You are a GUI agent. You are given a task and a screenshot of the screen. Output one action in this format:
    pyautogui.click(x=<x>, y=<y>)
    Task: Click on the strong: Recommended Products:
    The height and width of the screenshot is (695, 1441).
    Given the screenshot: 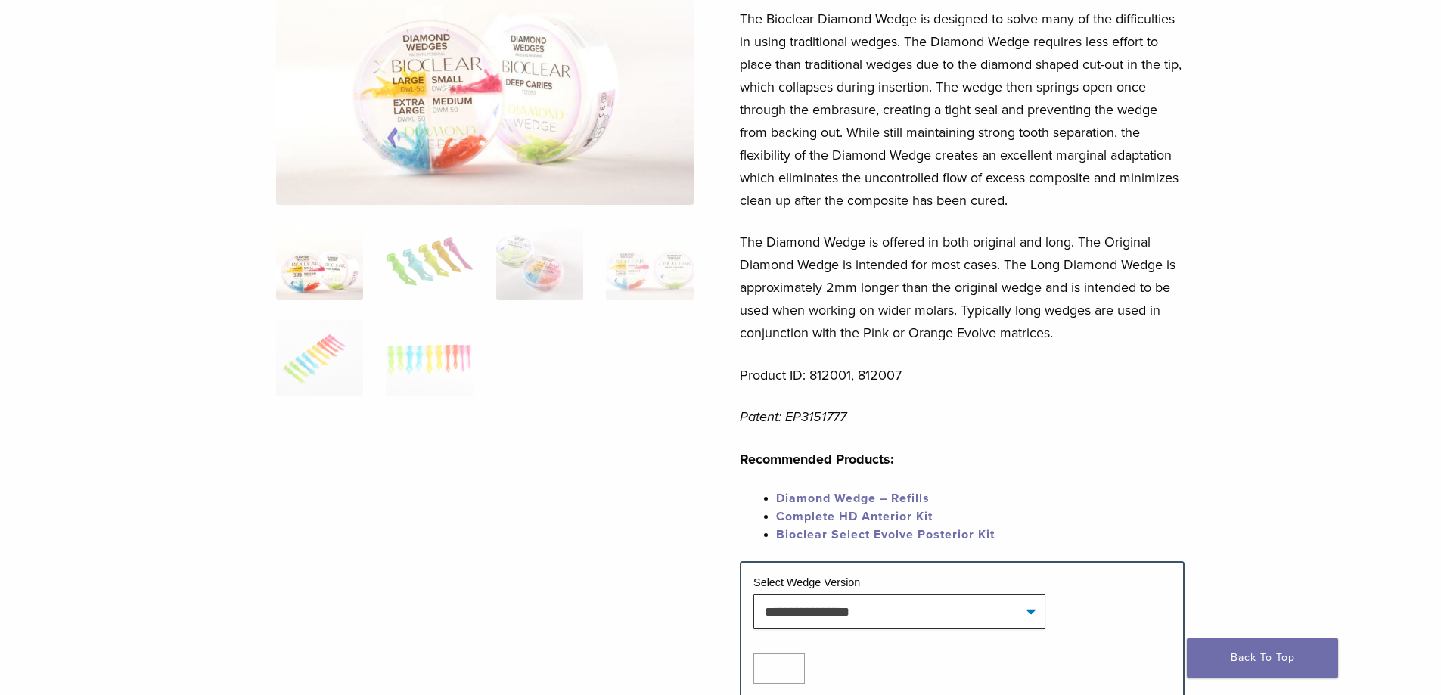 What is the action you would take?
    pyautogui.click(x=817, y=459)
    